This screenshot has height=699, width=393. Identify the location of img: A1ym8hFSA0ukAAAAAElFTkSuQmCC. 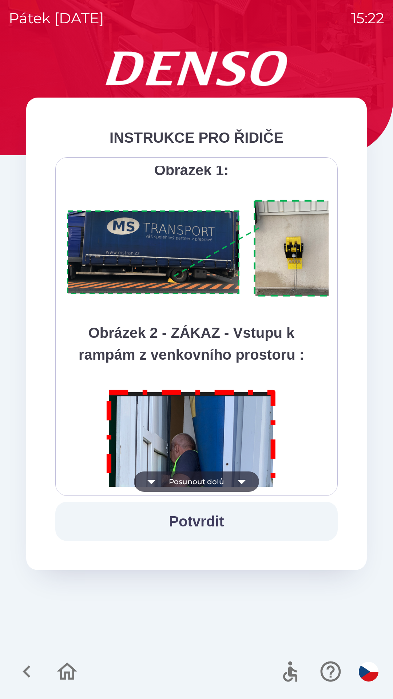
(206, 248).